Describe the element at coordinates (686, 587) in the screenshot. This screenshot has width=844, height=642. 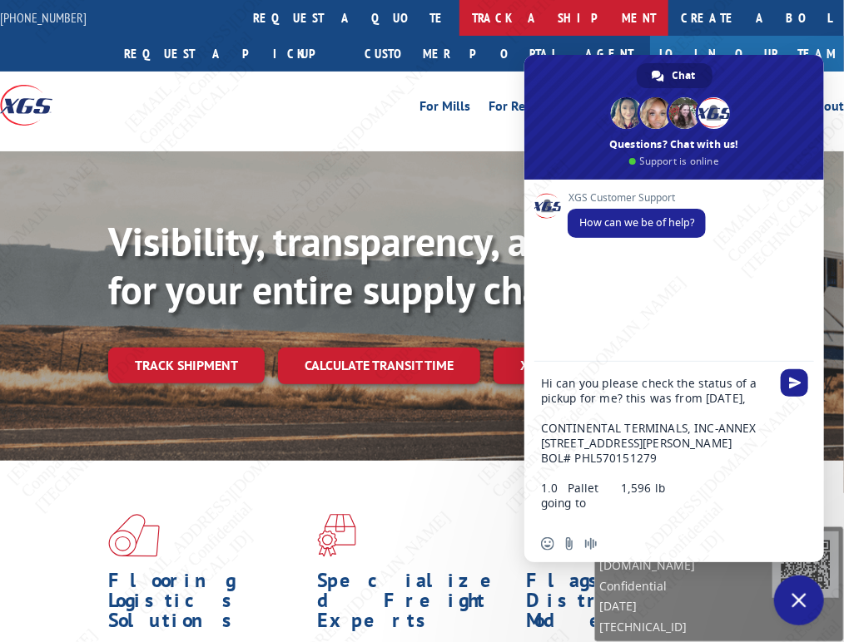
I see `span: Confidential` at that location.